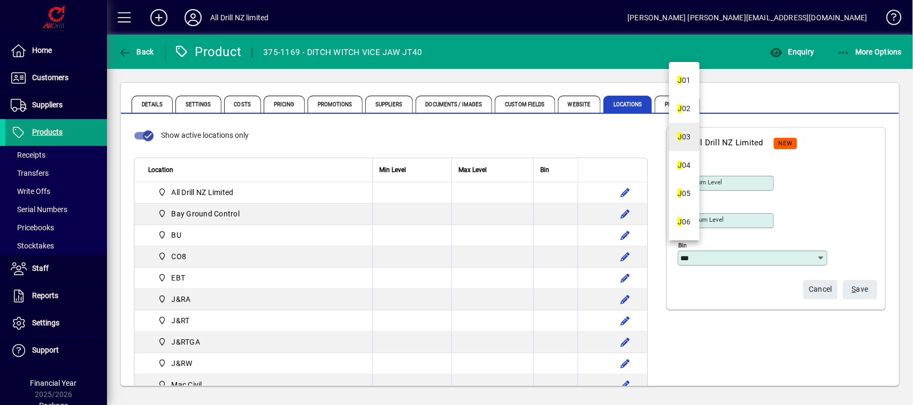  I want to click on mat-option: J01, so click(684, 80).